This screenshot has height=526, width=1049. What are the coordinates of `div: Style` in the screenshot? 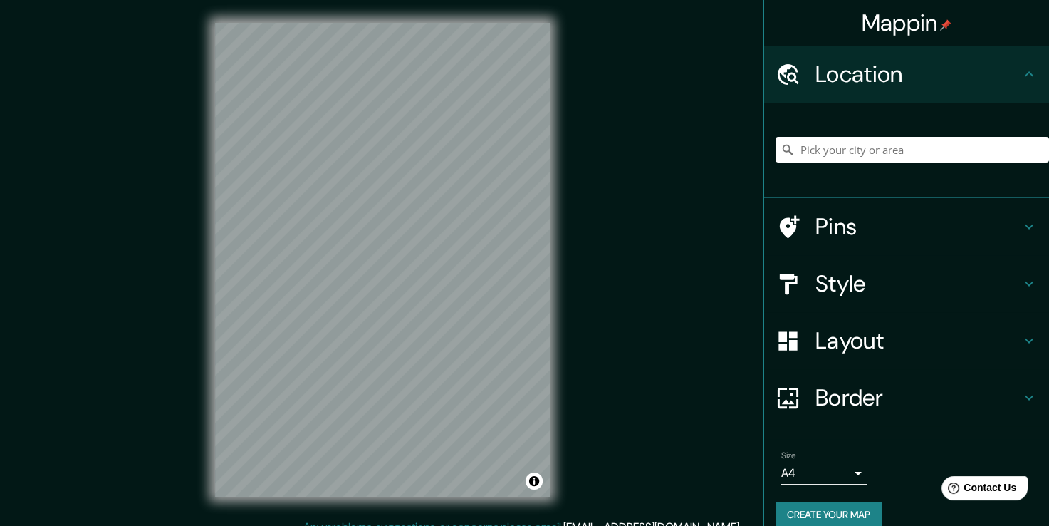 It's located at (907, 284).